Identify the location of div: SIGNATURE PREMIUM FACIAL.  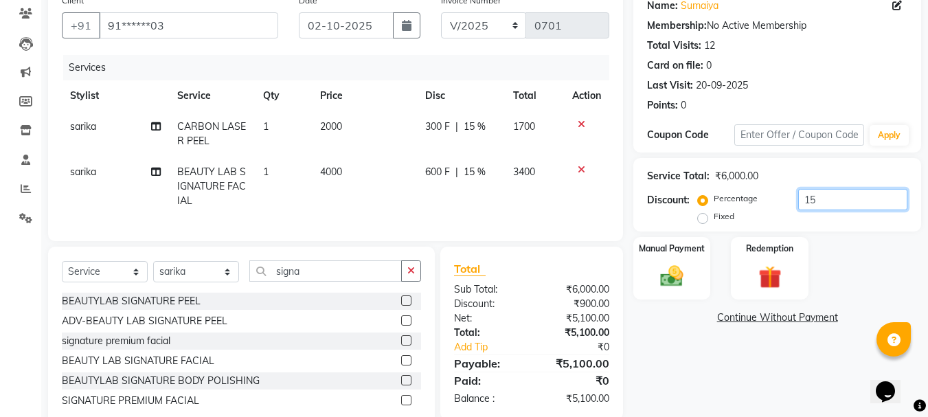
(130, 400).